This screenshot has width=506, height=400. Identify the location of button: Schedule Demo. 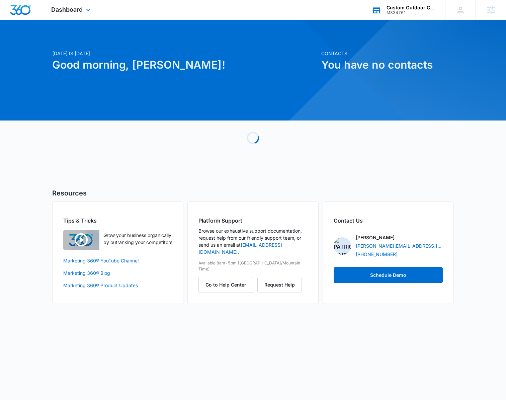
(388, 275).